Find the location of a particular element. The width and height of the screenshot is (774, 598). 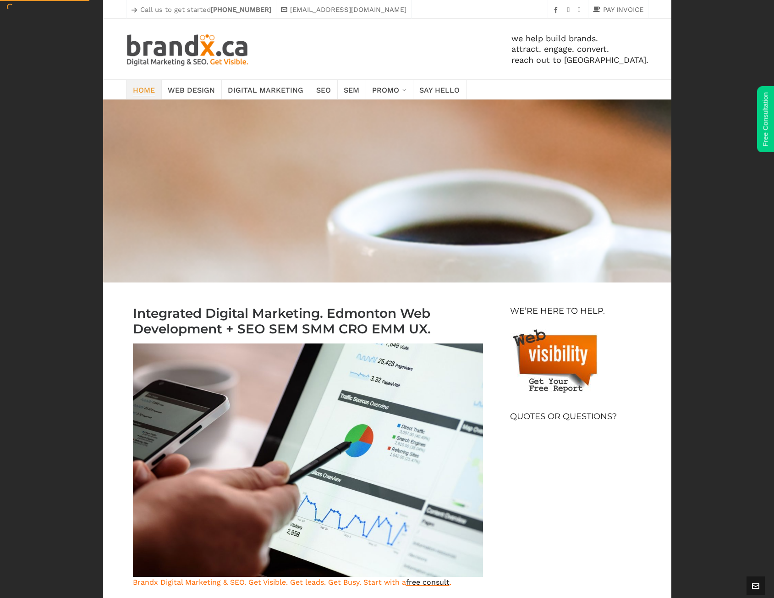

a: Home is located at coordinates (144, 89).